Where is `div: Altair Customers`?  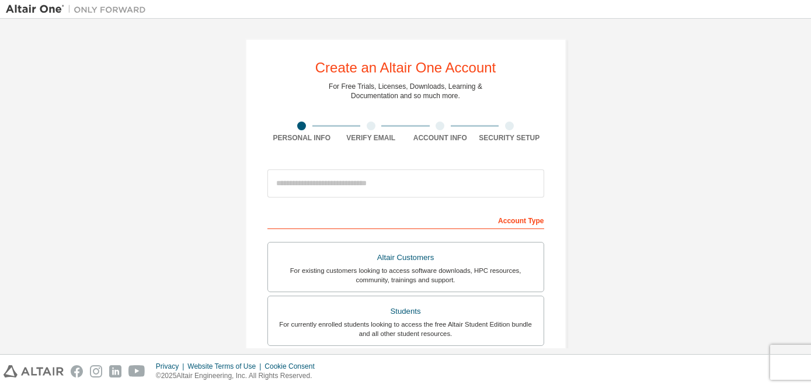 div: Altair Customers is located at coordinates (406, 258).